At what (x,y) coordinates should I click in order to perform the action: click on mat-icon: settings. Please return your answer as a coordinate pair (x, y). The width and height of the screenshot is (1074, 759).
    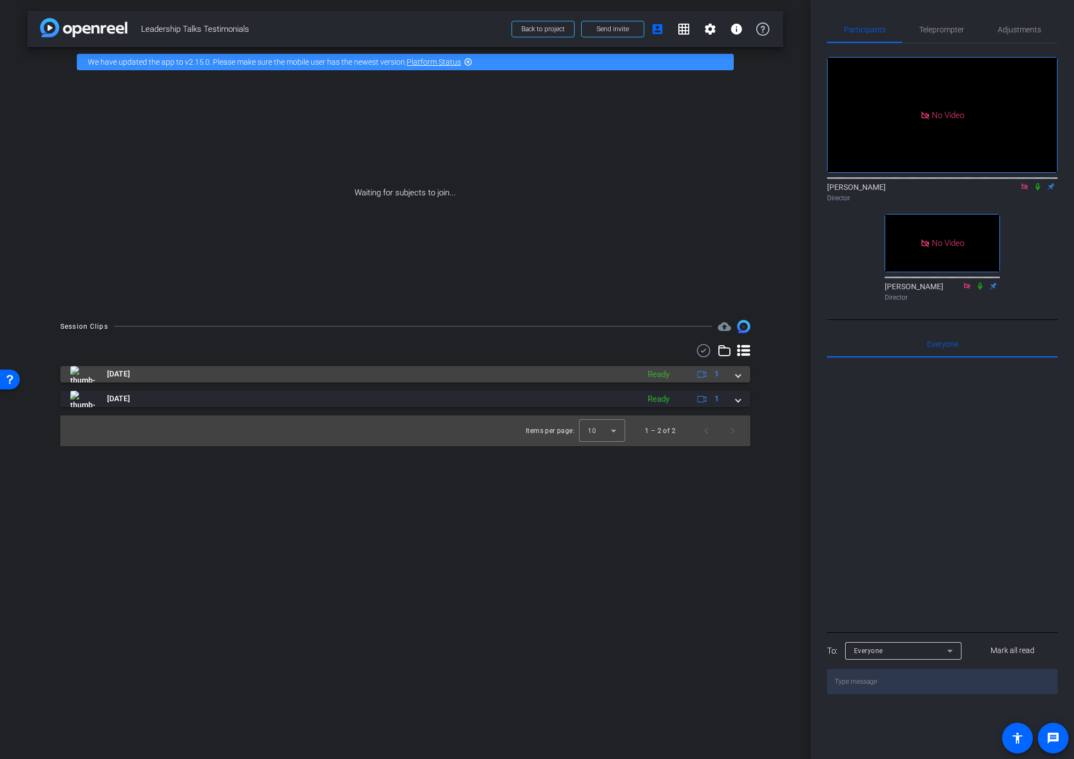
    Looking at the image, I should click on (710, 29).